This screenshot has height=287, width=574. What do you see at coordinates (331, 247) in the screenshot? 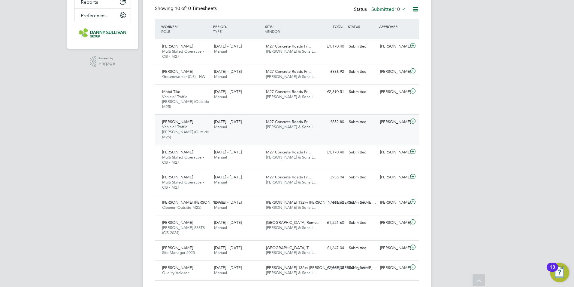
I see `div: £1,647.04` at bounding box center [331, 247].